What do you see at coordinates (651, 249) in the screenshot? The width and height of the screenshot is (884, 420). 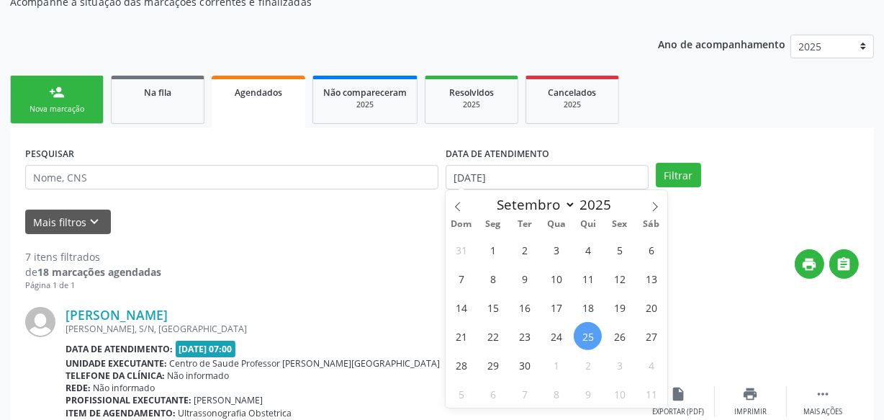 I see `span: Setembro 6, 2025` at bounding box center [651, 249].